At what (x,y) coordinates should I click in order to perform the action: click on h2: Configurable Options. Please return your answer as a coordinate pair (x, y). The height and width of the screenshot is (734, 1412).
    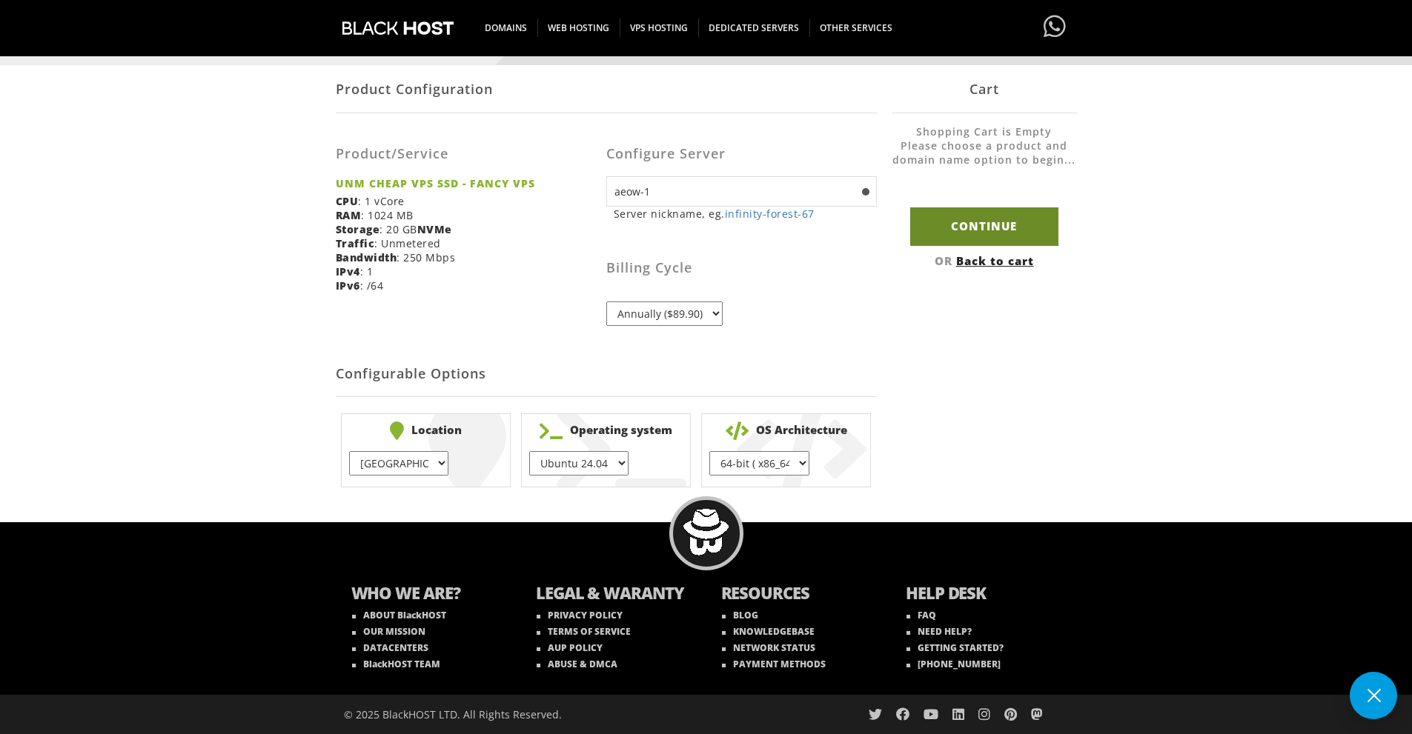
    Looking at the image, I should click on (606, 374).